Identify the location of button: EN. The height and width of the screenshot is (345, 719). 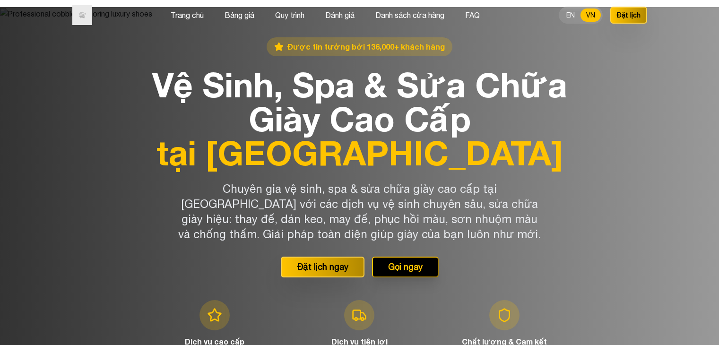
(570, 15).